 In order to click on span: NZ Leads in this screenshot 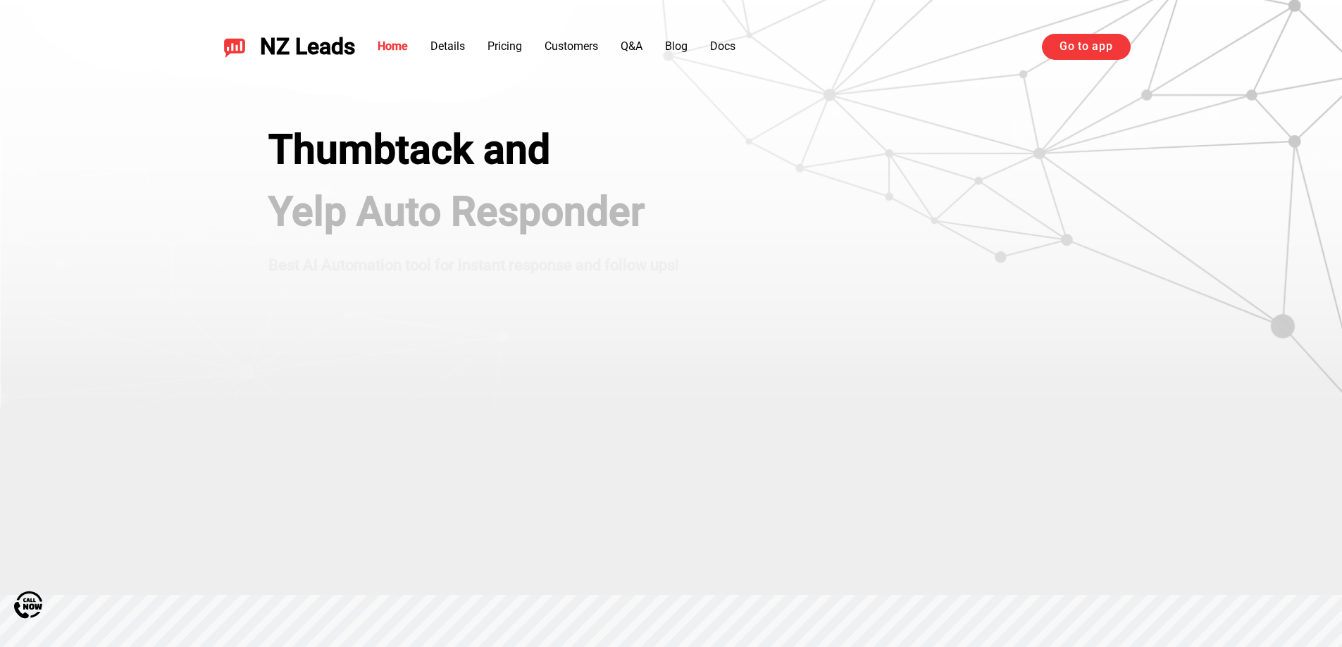, I will do `click(307, 46)`.